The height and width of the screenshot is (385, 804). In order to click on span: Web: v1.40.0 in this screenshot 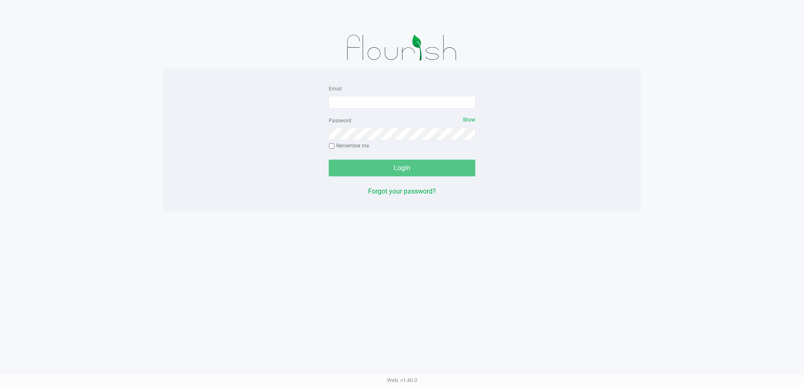, I will do `click(402, 380)`.